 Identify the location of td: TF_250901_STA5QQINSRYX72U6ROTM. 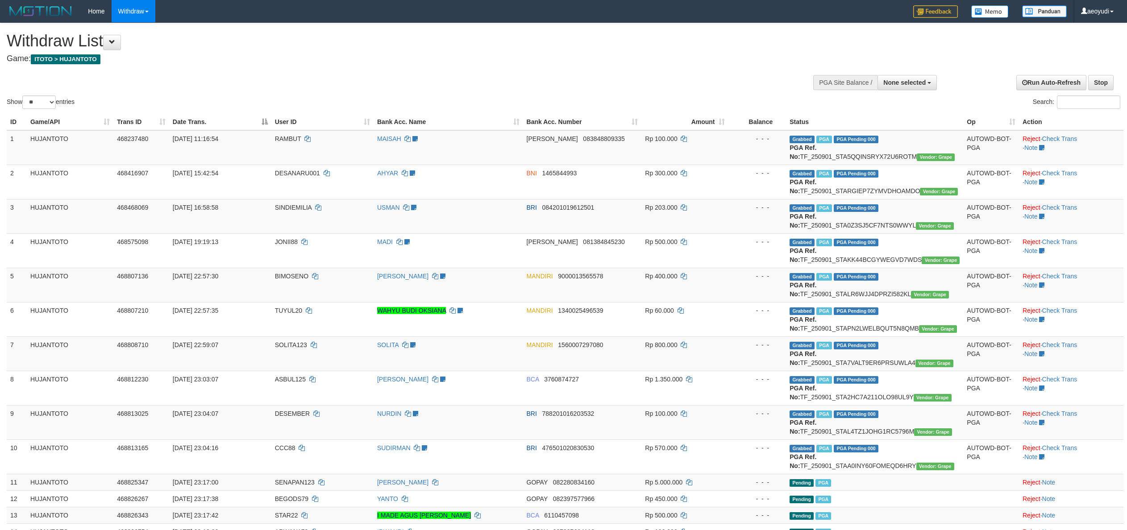
(874, 148).